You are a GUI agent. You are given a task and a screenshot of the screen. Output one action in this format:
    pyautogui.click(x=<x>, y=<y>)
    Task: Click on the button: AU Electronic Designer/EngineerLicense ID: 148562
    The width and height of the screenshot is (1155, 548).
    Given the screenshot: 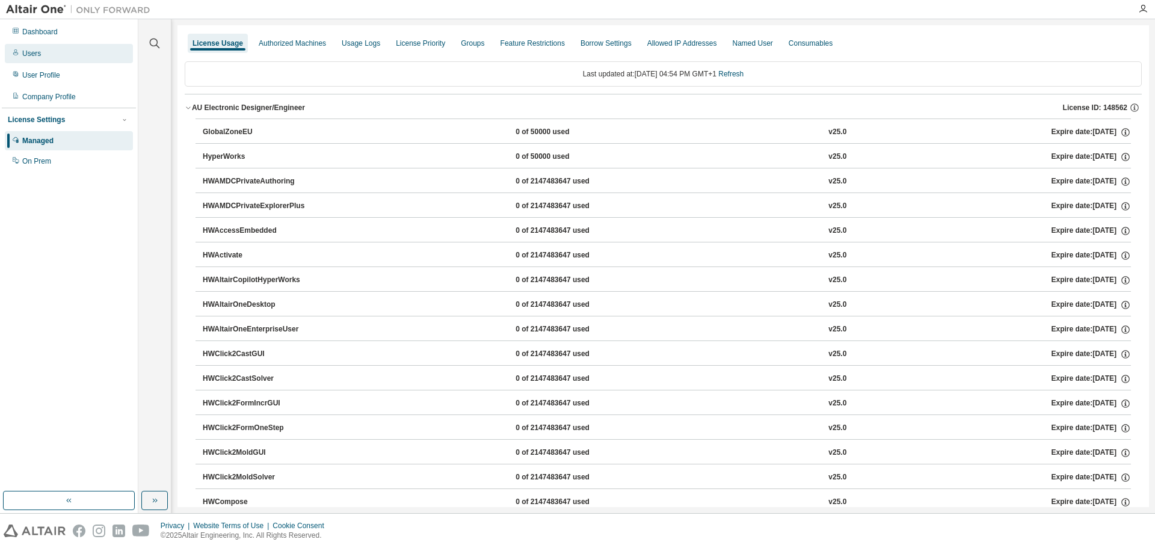 What is the action you would take?
    pyautogui.click(x=663, y=108)
    